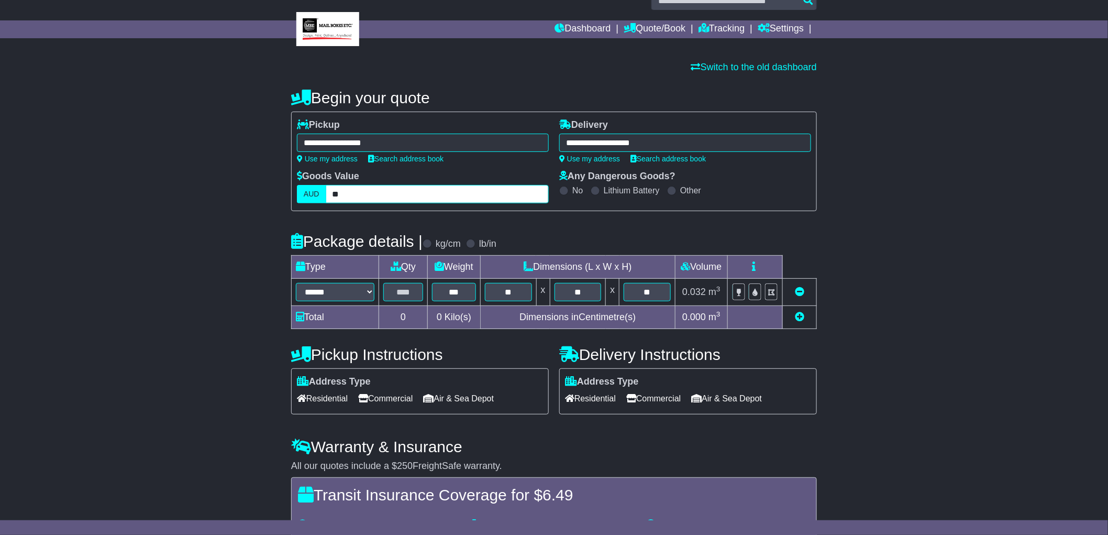 The width and height of the screenshot is (1108, 535). Describe the element at coordinates (405, 466) in the screenshot. I see `span: 250` at that location.